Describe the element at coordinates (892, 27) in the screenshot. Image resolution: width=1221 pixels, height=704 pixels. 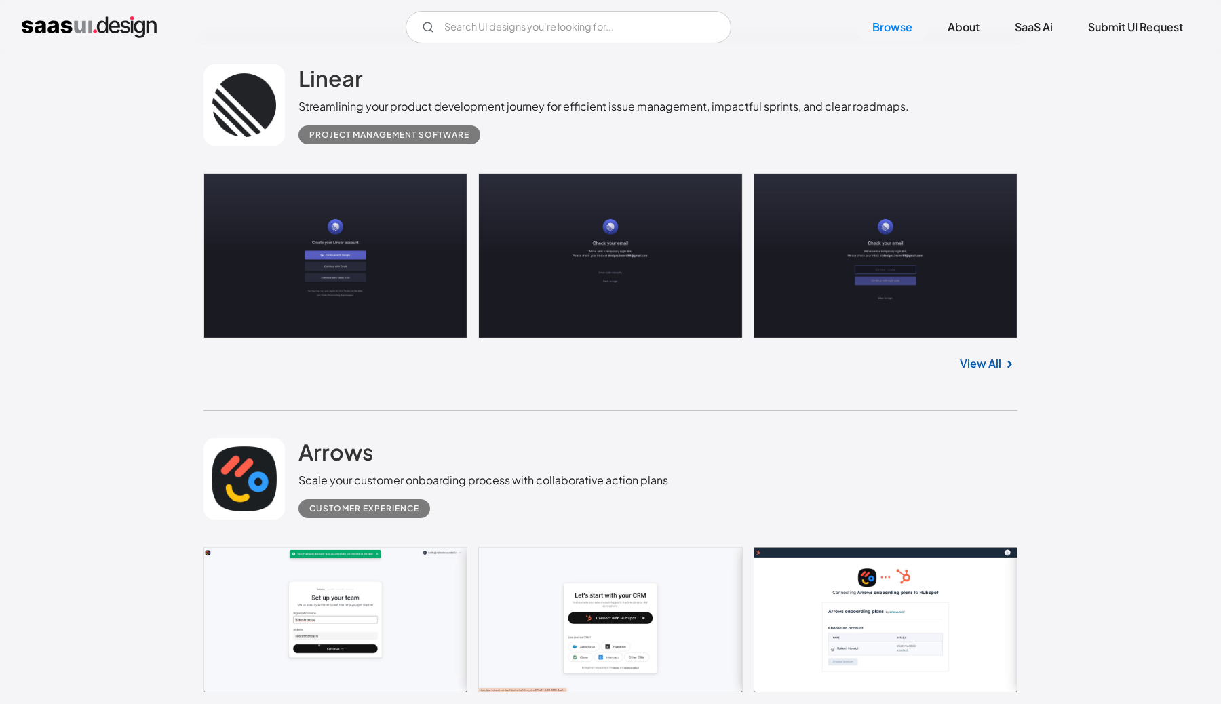
I see `a: Browse` at that location.